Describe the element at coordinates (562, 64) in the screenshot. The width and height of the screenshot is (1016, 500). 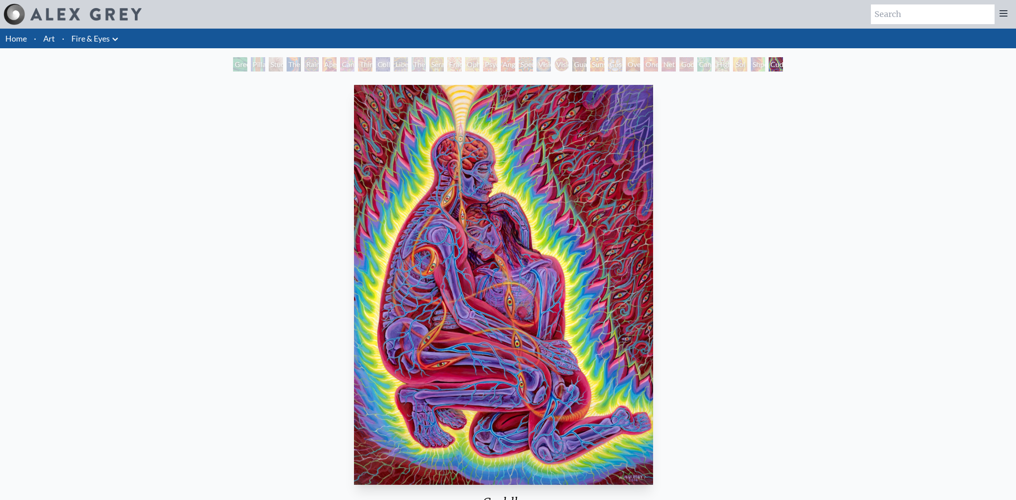
I see `div: Vision Crystal Tondo` at that location.